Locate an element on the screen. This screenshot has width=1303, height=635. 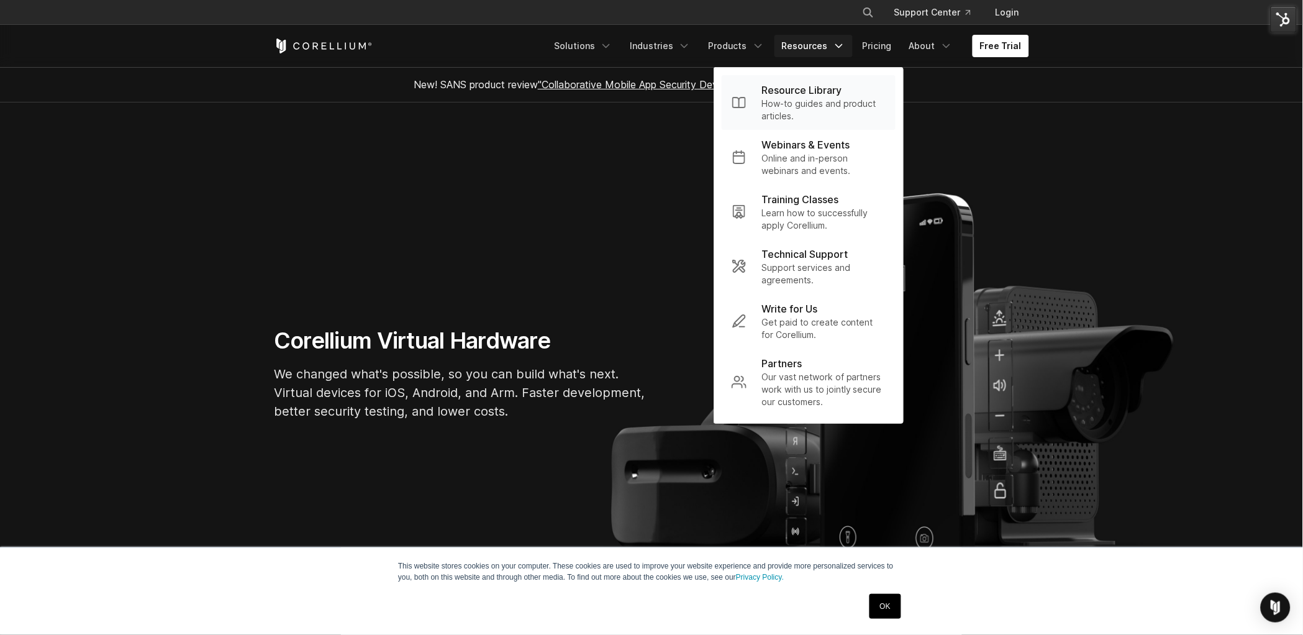
a: OK is located at coordinates (885, 606).